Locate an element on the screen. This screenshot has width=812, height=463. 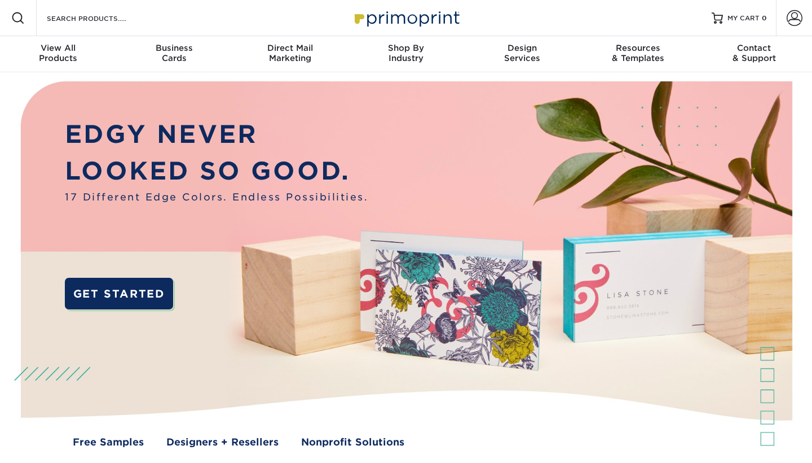
span: Shop By is located at coordinates (406, 48).